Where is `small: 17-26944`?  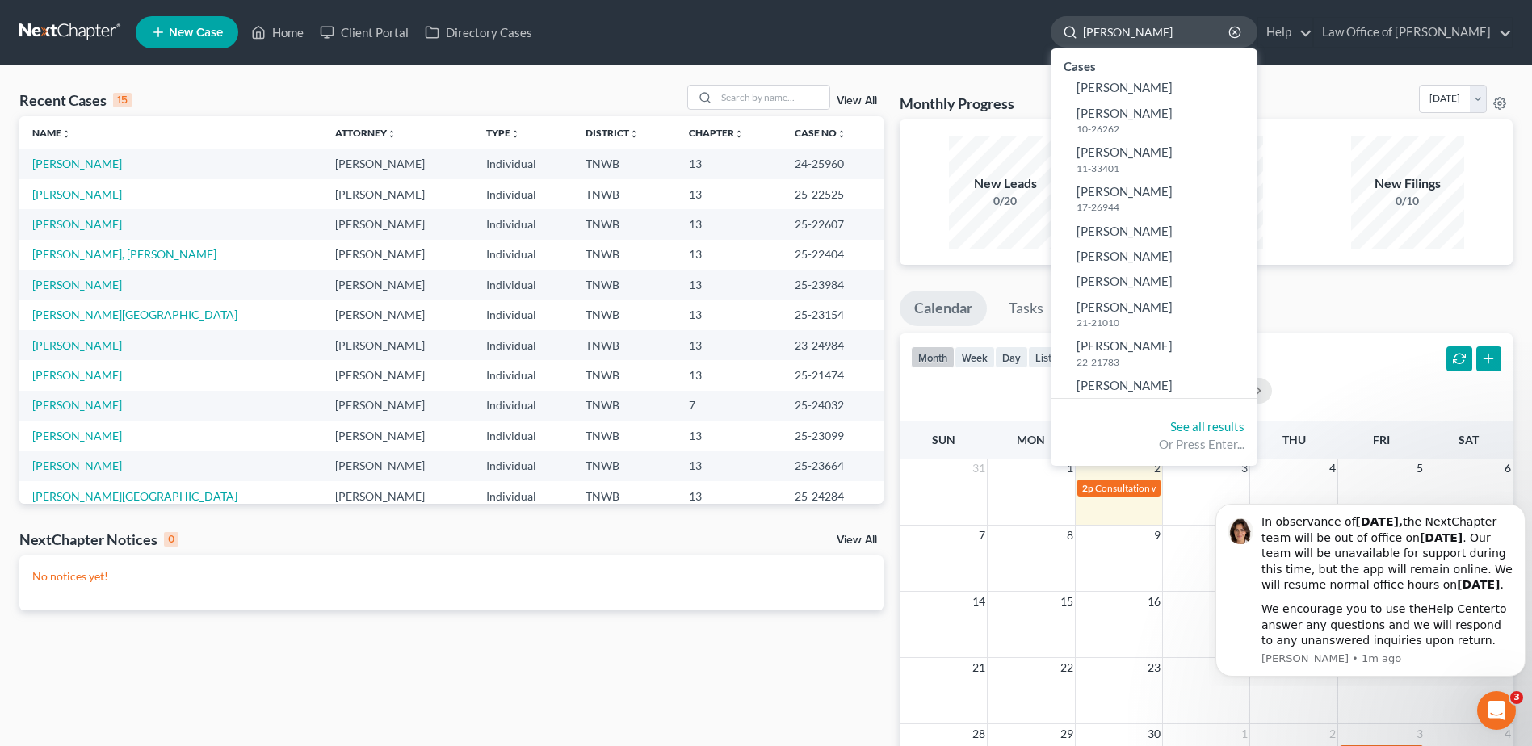
small: 17-26944 is located at coordinates (1164, 207).